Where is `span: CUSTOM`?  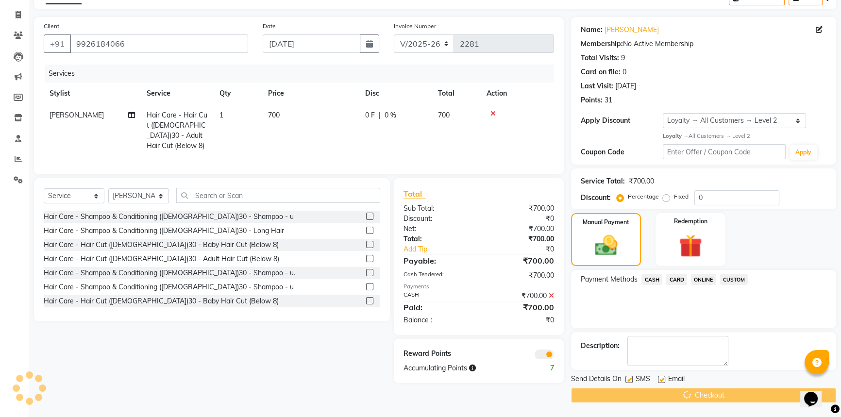 span: CUSTOM is located at coordinates (734, 279).